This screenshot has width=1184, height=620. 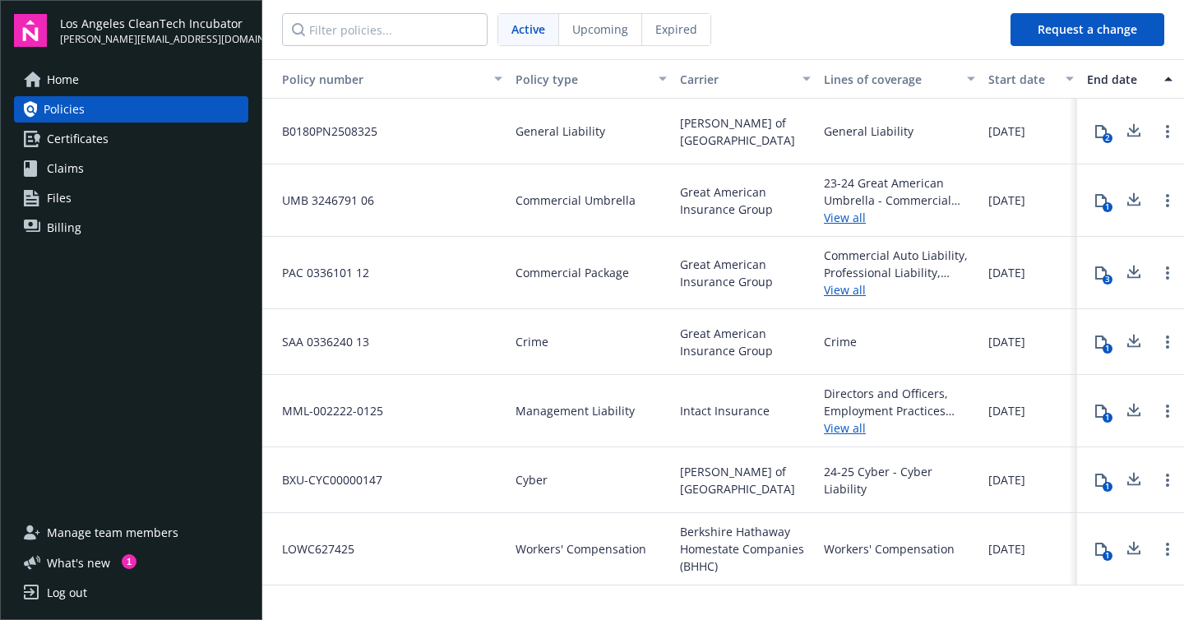 What do you see at coordinates (528, 29) in the screenshot?
I see `span: Active` at bounding box center [528, 29].